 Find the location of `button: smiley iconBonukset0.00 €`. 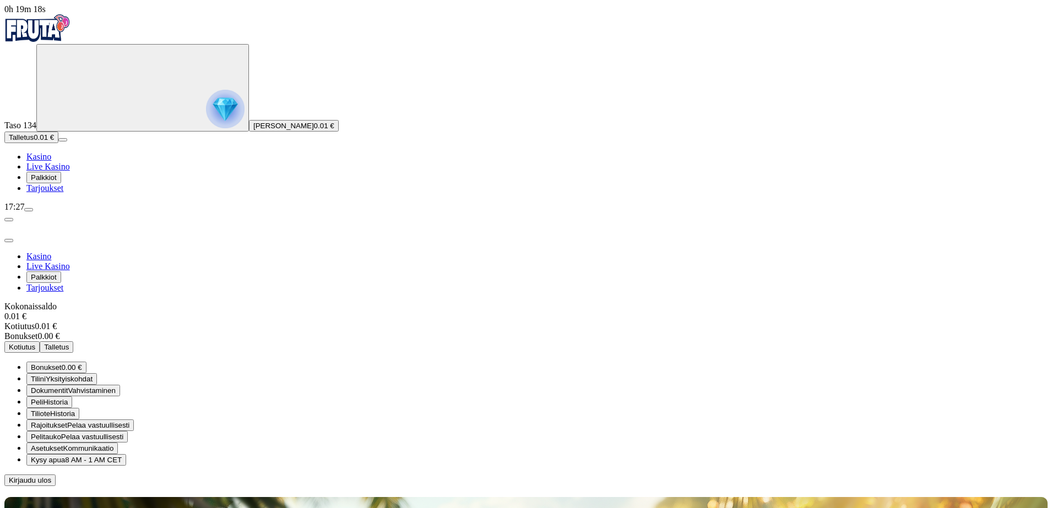

button: smiley iconBonukset0.00 € is located at coordinates (56, 367).